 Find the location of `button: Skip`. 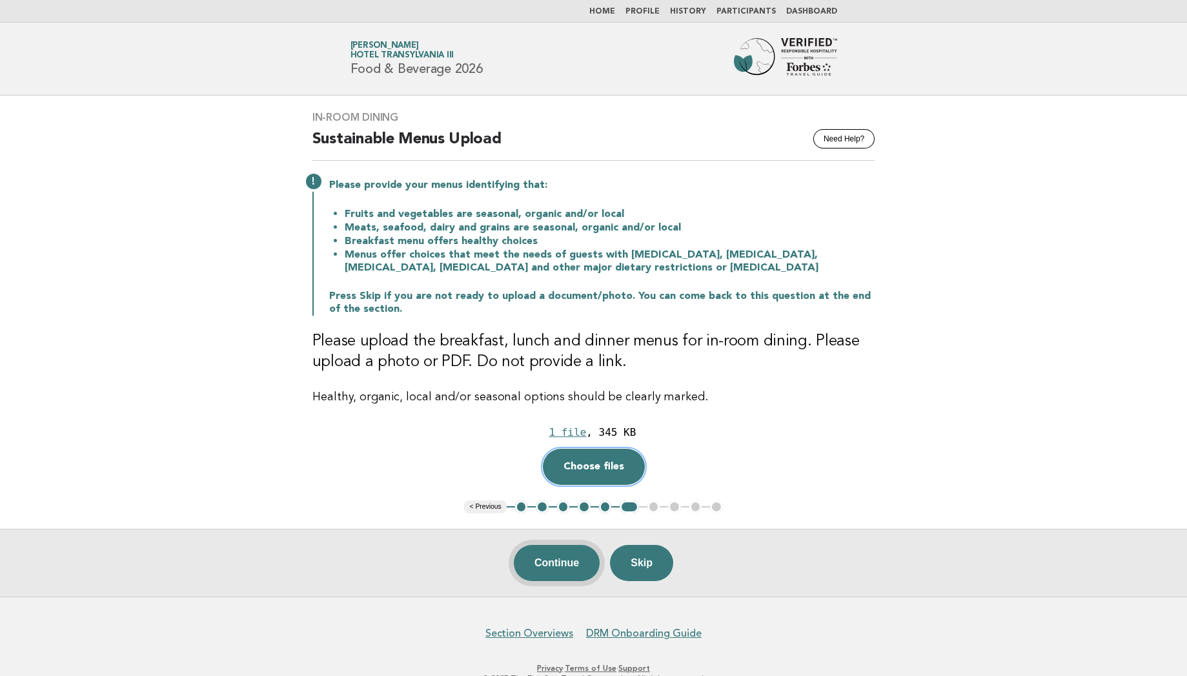

button: Skip is located at coordinates (642, 563).